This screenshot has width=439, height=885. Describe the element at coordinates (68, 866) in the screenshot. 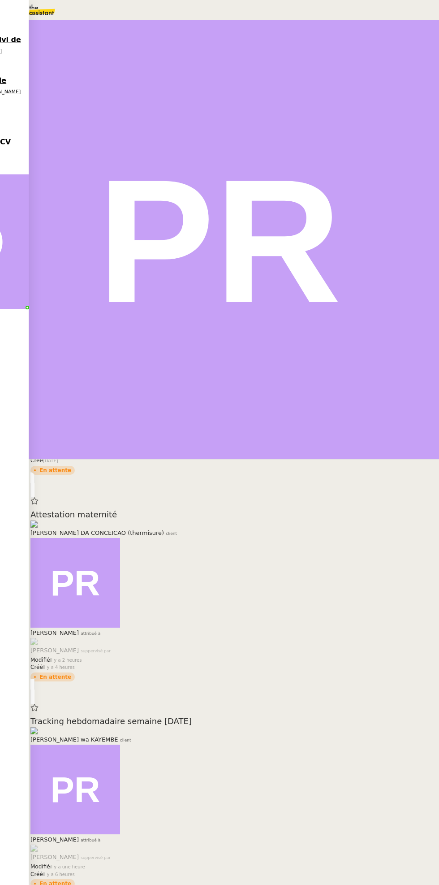

I see `span: il y a une heure` at that location.